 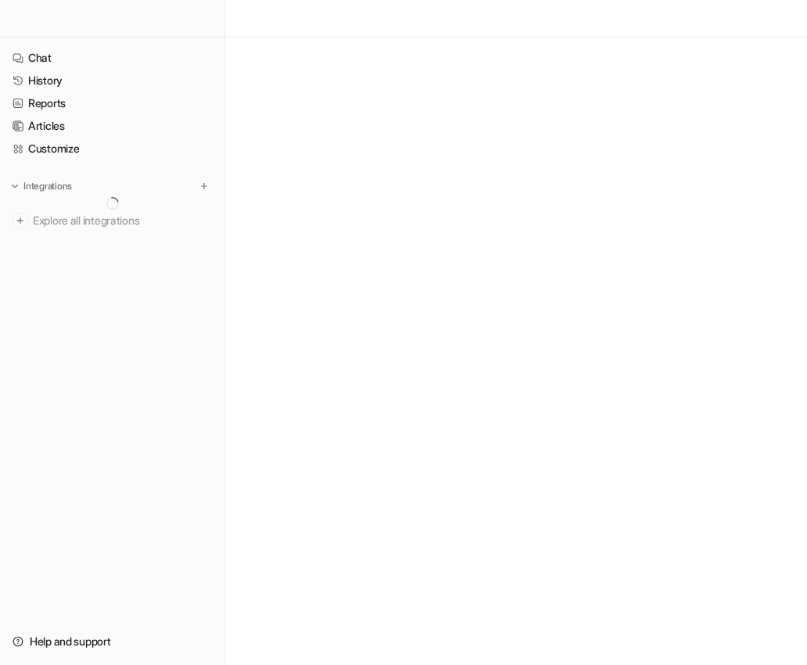 What do you see at coordinates (122, 221) in the screenshot?
I see `span: Explore all integrations` at bounding box center [122, 221].